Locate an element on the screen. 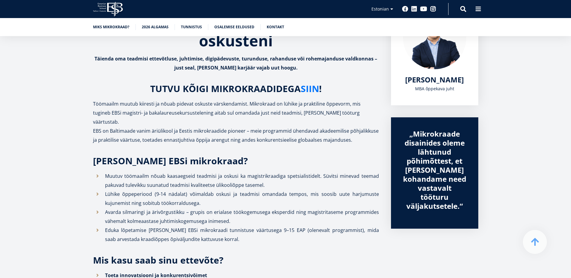 Image resolution: width=571 pixels, height=278 pixels. div: MBA õppekava juht is located at coordinates (435, 89).